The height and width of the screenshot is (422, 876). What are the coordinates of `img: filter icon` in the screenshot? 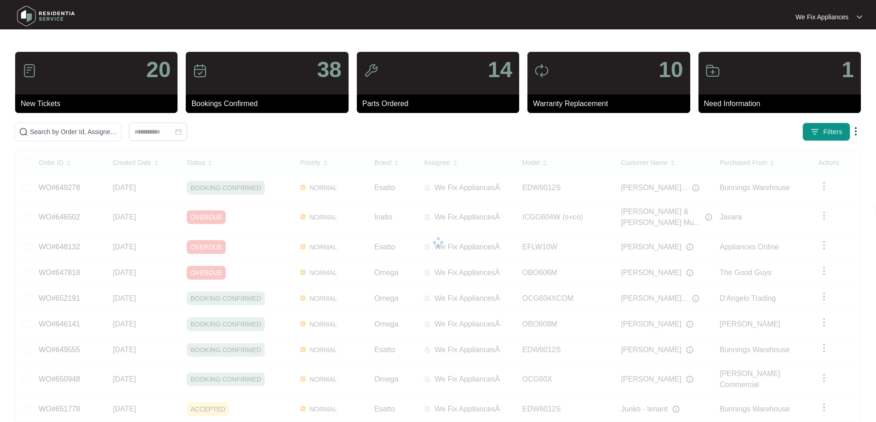 It's located at (815, 132).